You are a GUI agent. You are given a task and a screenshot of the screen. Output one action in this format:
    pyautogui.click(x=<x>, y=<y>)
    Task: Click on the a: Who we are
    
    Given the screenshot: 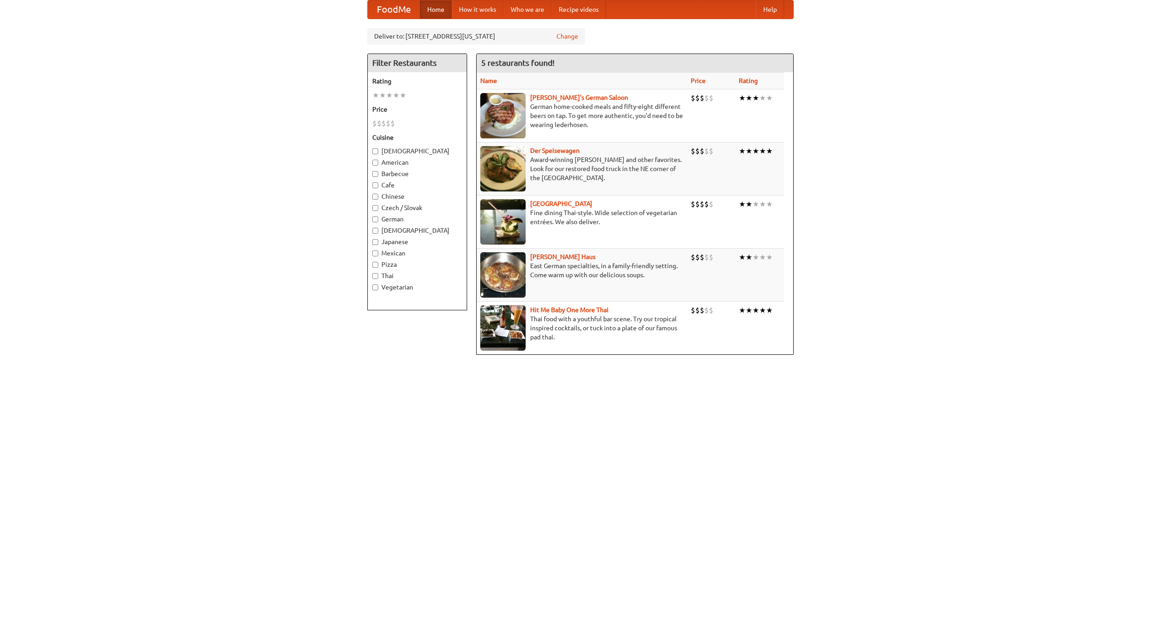 What is the action you would take?
    pyautogui.click(x=528, y=10)
    